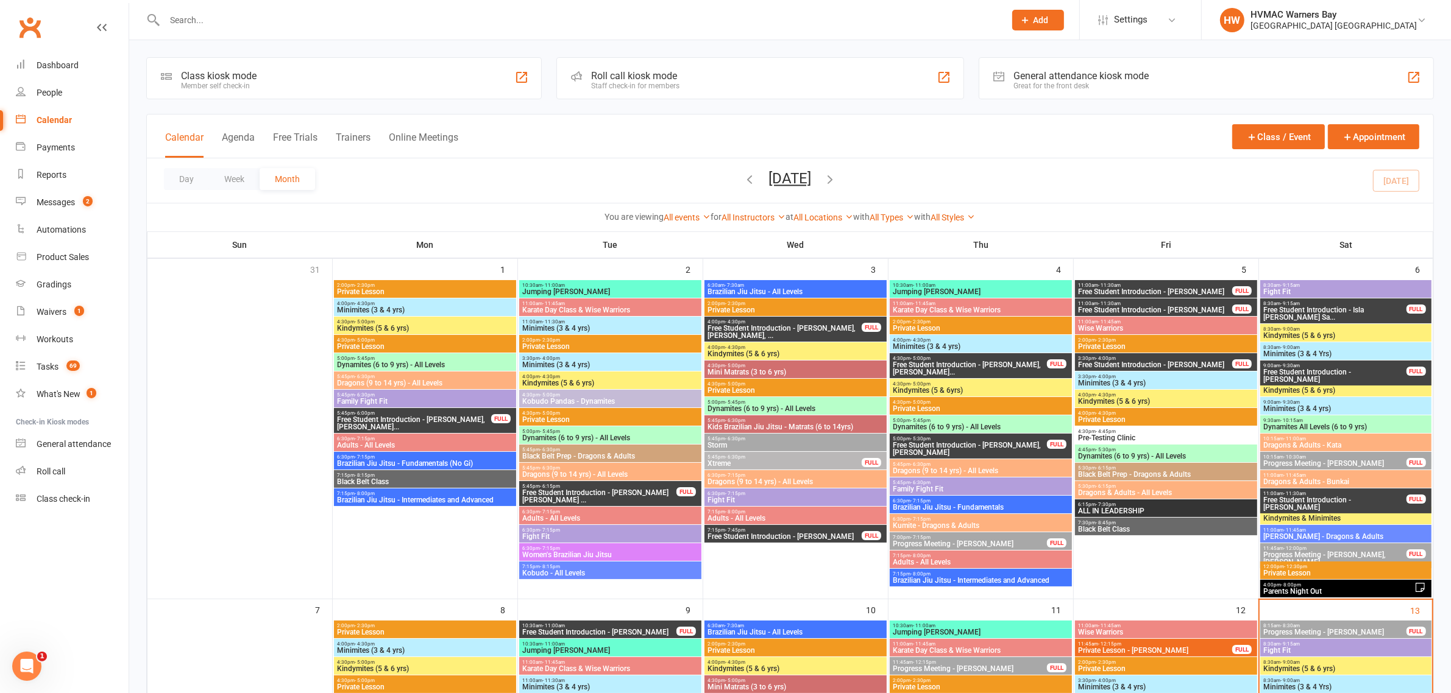  Describe the element at coordinates (72, 499) in the screenshot. I see `a: Class kiosk mode` at that location.